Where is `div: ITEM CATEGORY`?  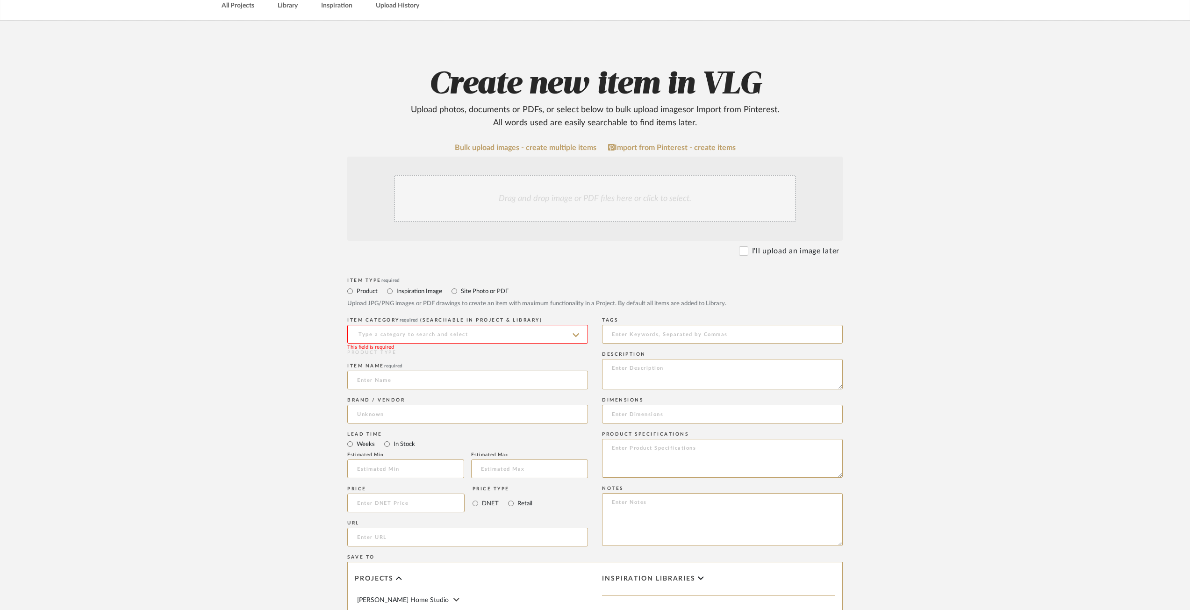 div: ITEM CATEGORY is located at coordinates (467, 320).